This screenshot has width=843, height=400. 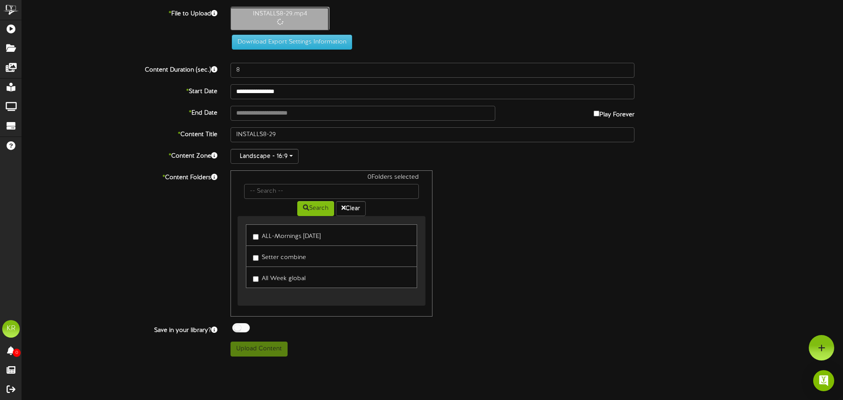 I want to click on label: Content Duration (sec.), so click(x=119, y=68).